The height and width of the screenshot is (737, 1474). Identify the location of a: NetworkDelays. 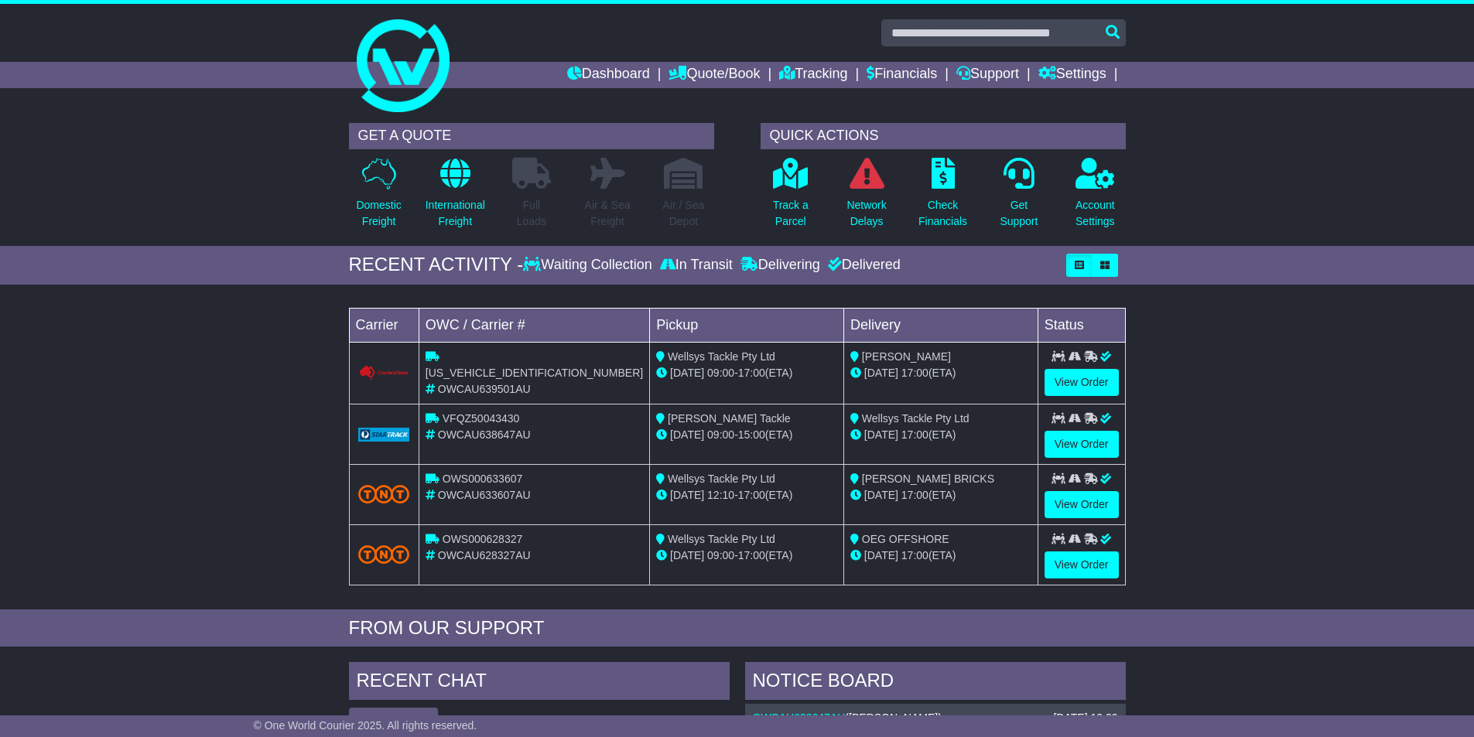
(866, 197).